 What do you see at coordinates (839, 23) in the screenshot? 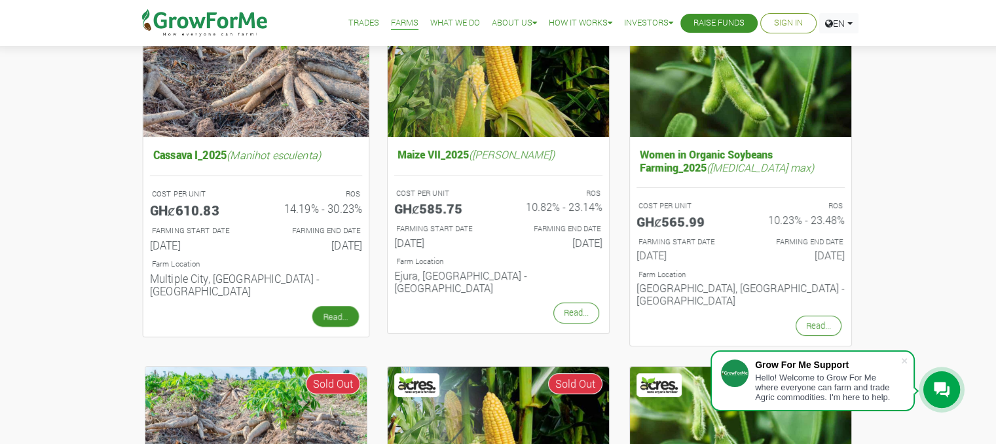
I see `a: EN` at bounding box center [839, 23].